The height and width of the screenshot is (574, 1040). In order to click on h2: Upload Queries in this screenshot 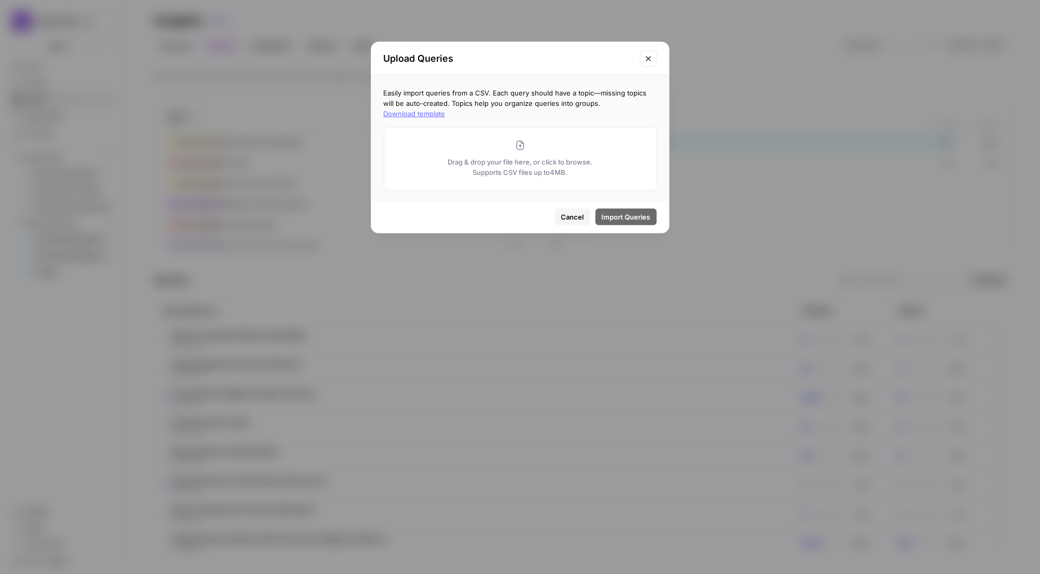, I will do `click(509, 59)`.